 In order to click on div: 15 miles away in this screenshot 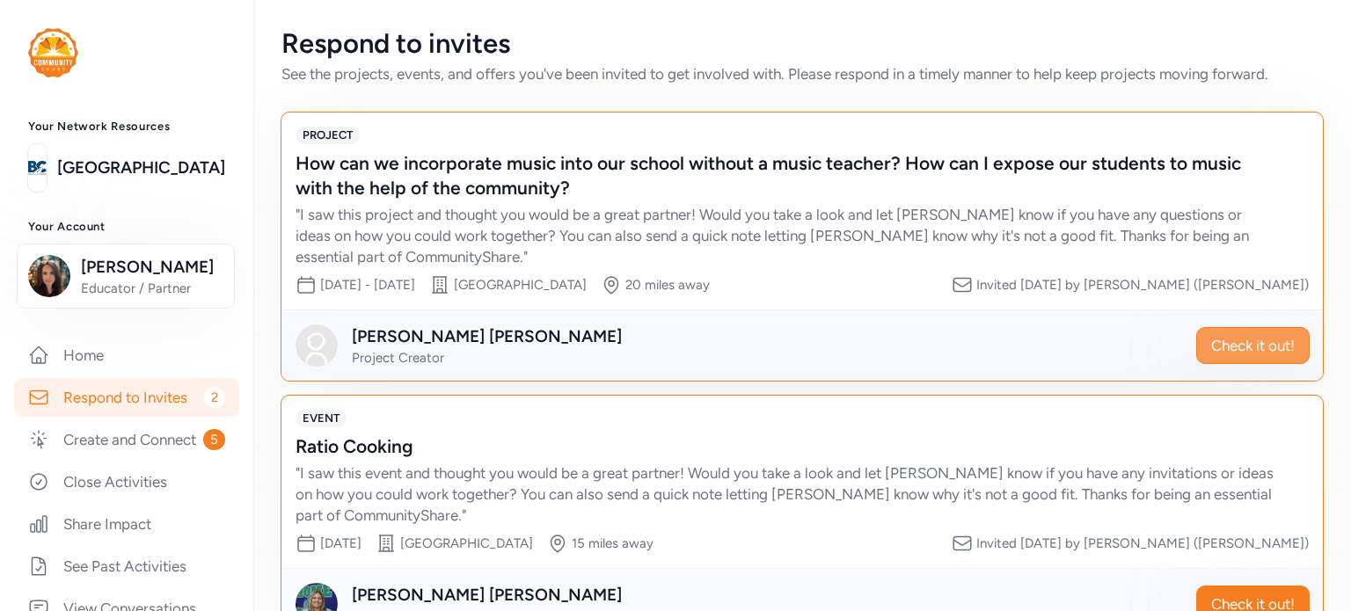, I will do `click(612, 544)`.